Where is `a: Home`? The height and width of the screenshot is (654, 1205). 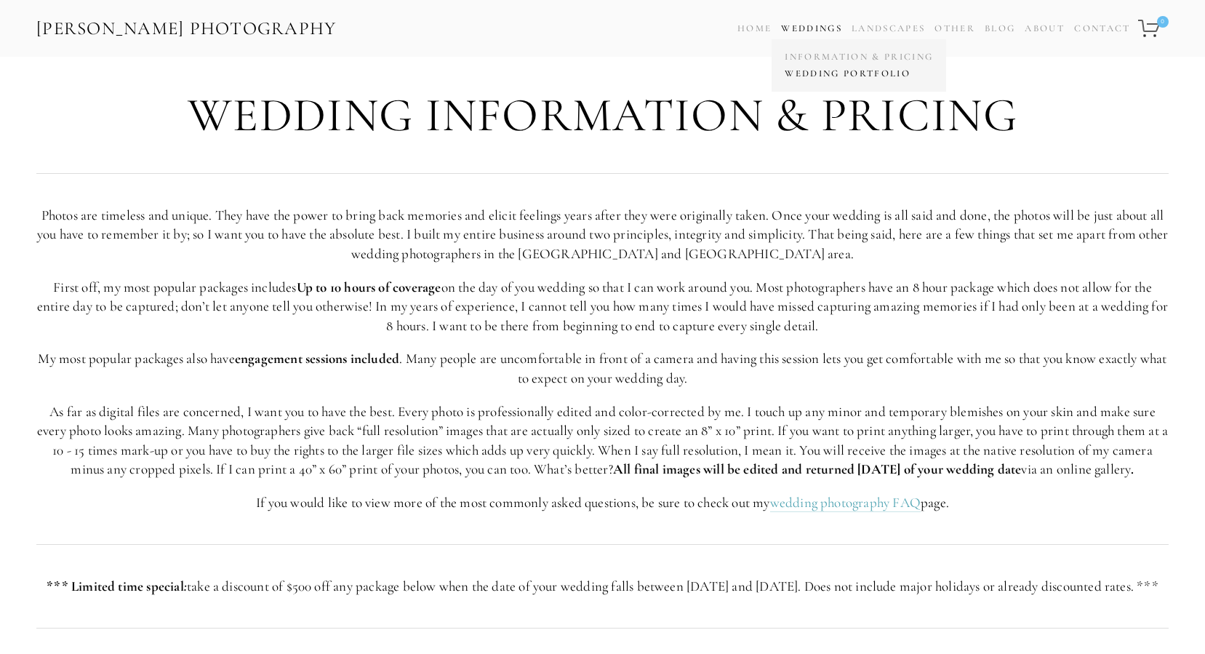
a: Home is located at coordinates (754, 28).